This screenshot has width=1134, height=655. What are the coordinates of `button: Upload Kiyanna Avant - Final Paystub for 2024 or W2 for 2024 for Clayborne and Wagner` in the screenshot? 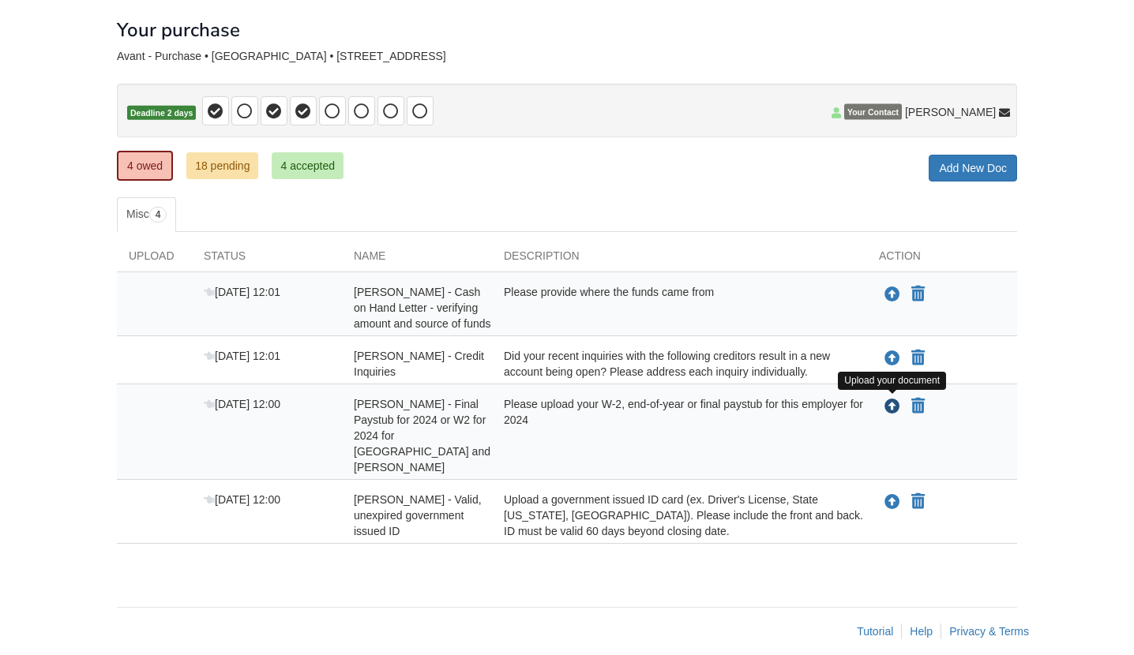 It's located at (892, 407).